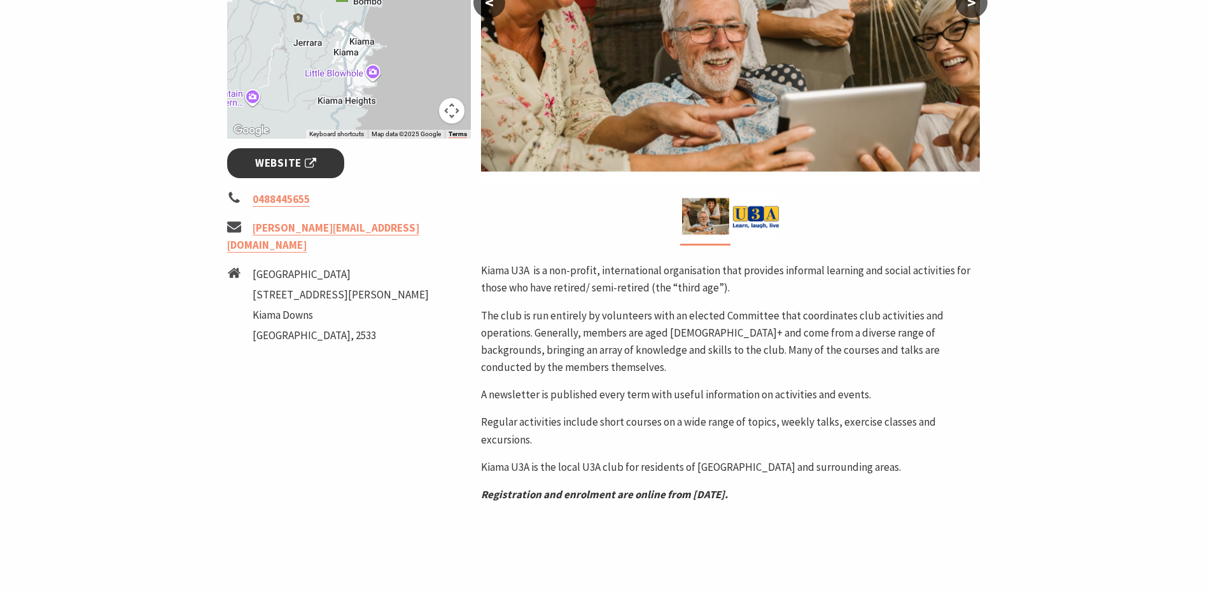 The width and height of the screenshot is (1207, 593). Describe the element at coordinates (452, 111) in the screenshot. I see `button: Map camera controls` at that location.